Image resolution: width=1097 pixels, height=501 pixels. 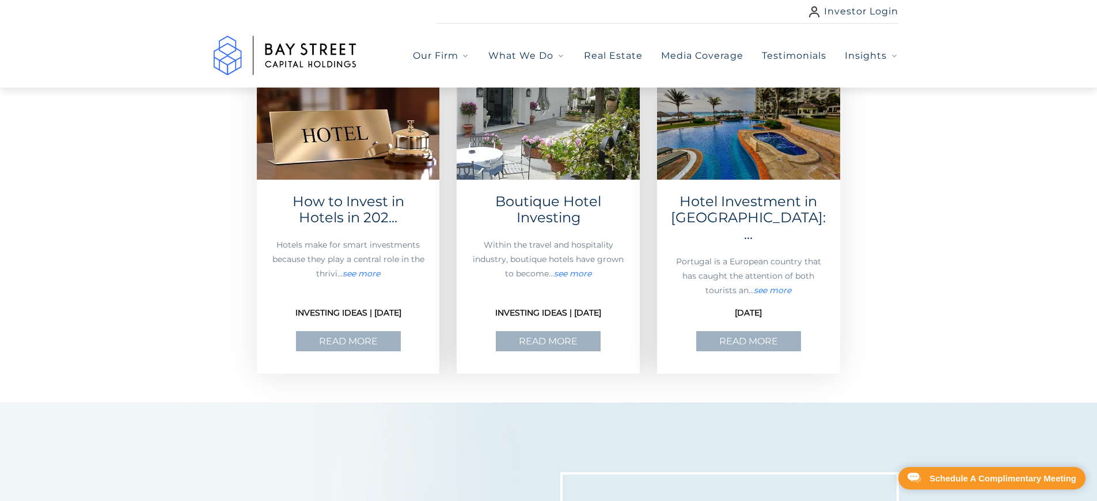 What do you see at coordinates (854, 12) in the screenshot?
I see `a: Investor Login` at bounding box center [854, 12].